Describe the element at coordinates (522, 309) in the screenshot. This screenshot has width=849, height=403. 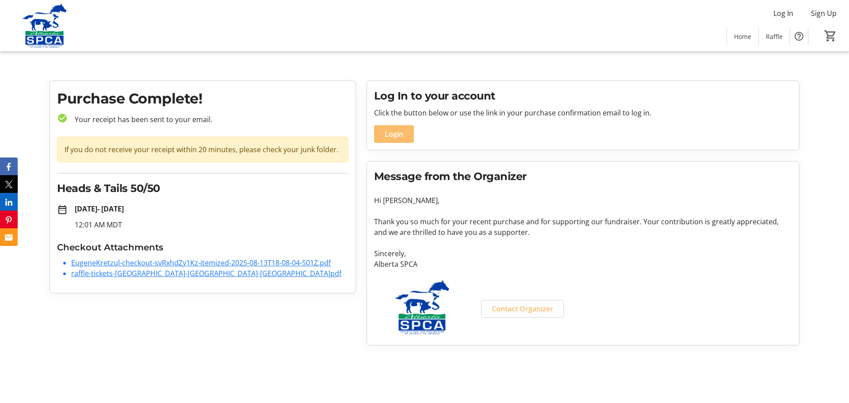
I see `span: Contact Organizer` at that location.